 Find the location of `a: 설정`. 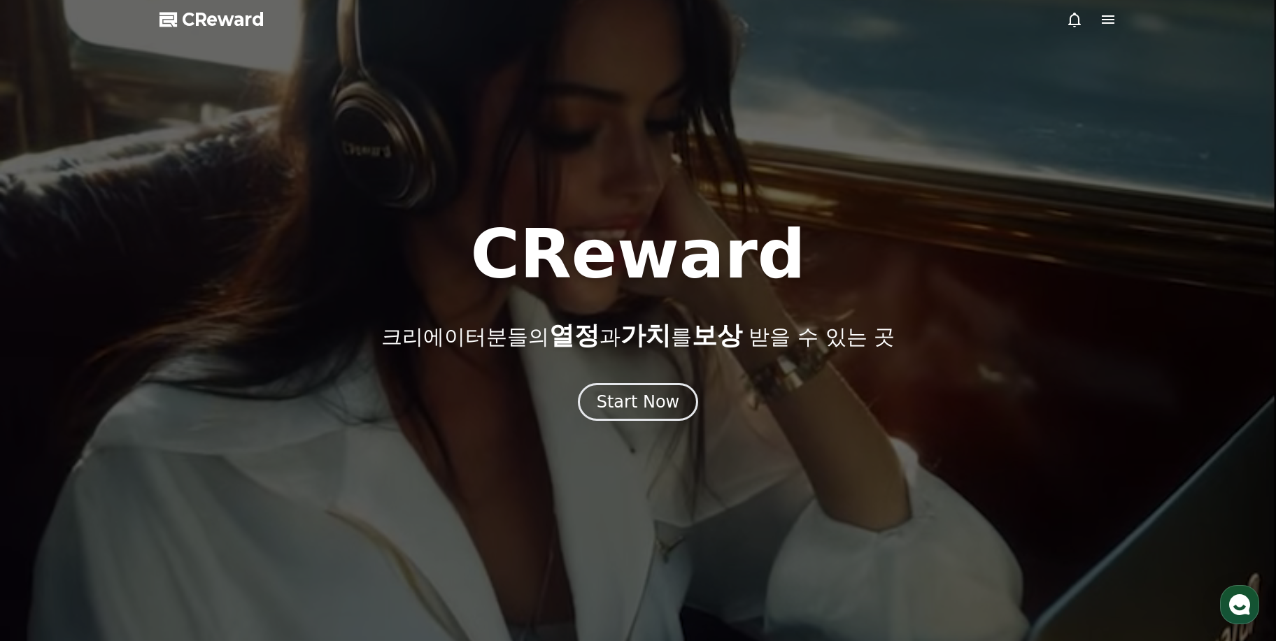

a: 설정 is located at coordinates (225, 461).